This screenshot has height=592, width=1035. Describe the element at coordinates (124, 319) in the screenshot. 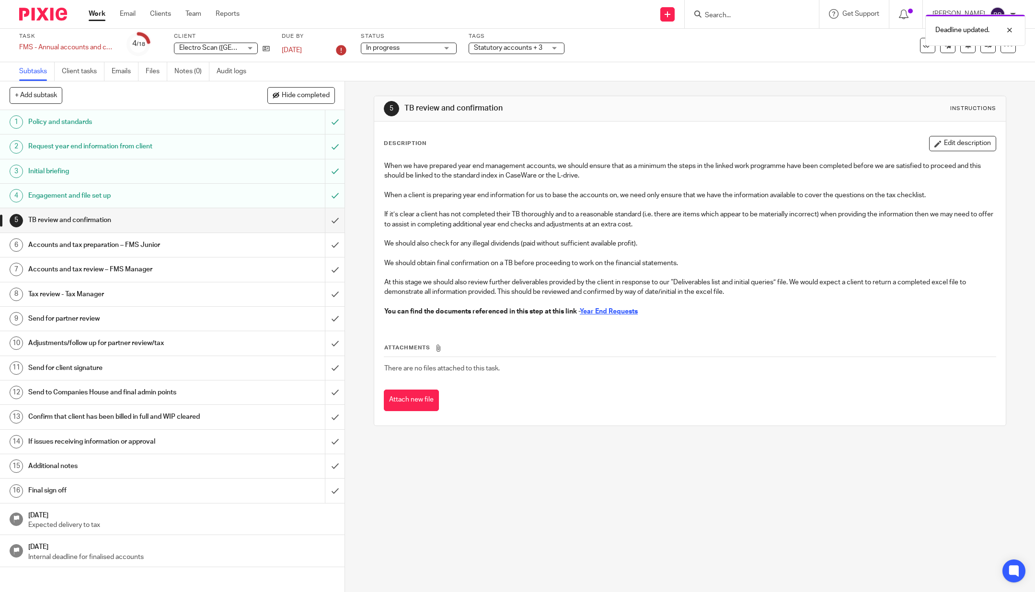

I see `h1: Send for partner review` at that location.